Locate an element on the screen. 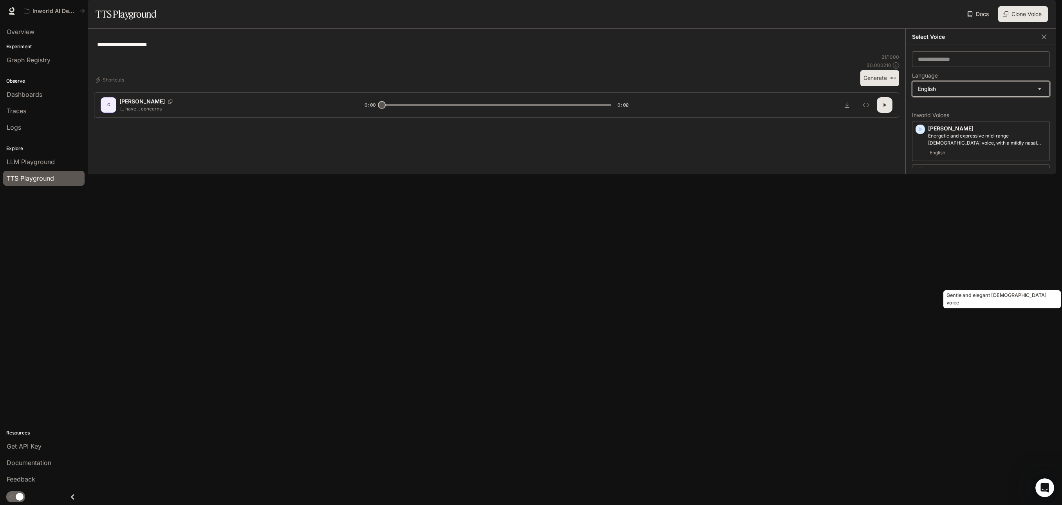 This screenshot has width=1062, height=505. button: Generate⌘⏎ is located at coordinates (879, 78).